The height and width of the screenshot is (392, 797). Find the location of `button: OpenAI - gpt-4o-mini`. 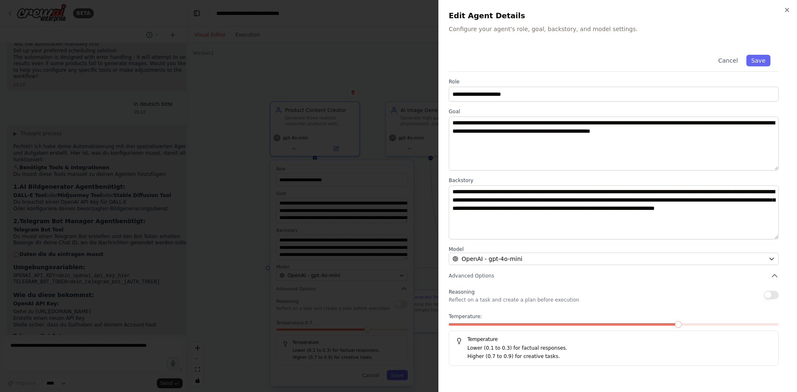

button: OpenAI - gpt-4o-mini is located at coordinates (613, 259).